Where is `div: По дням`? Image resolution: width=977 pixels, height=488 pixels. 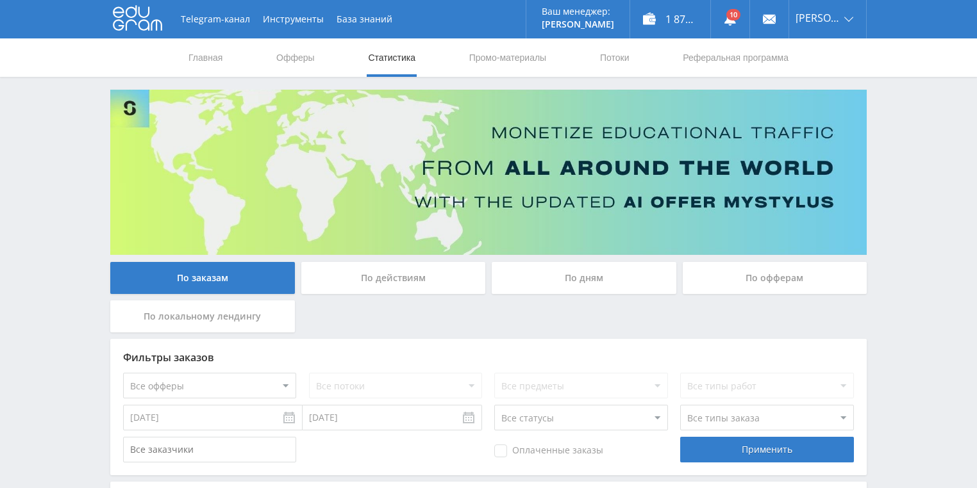 div: По дням is located at coordinates (584, 278).